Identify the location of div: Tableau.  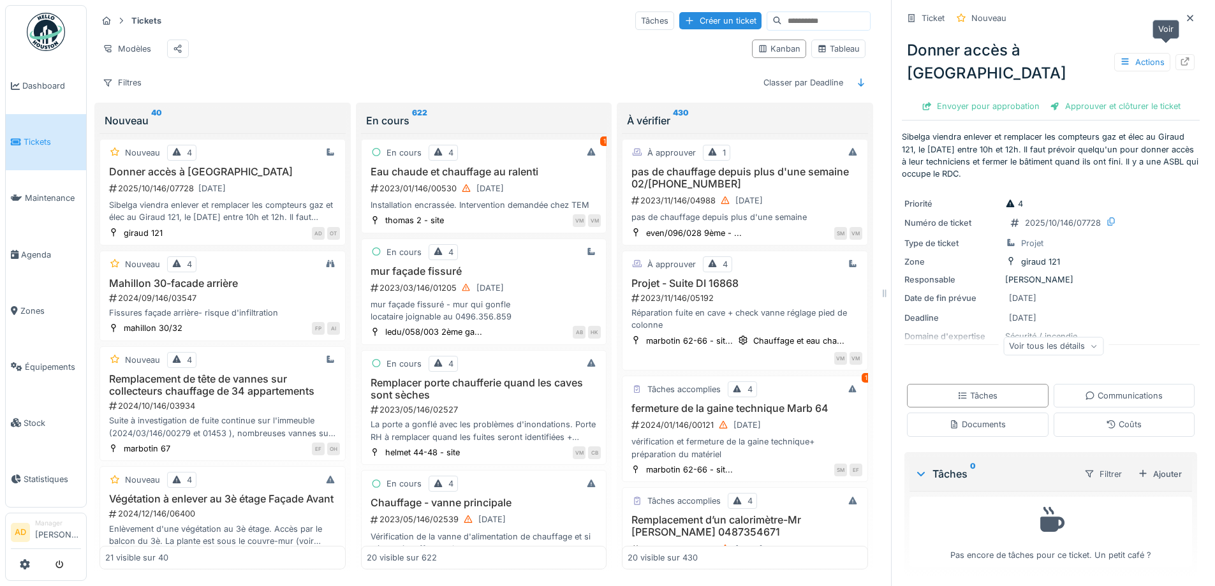
(838, 48).